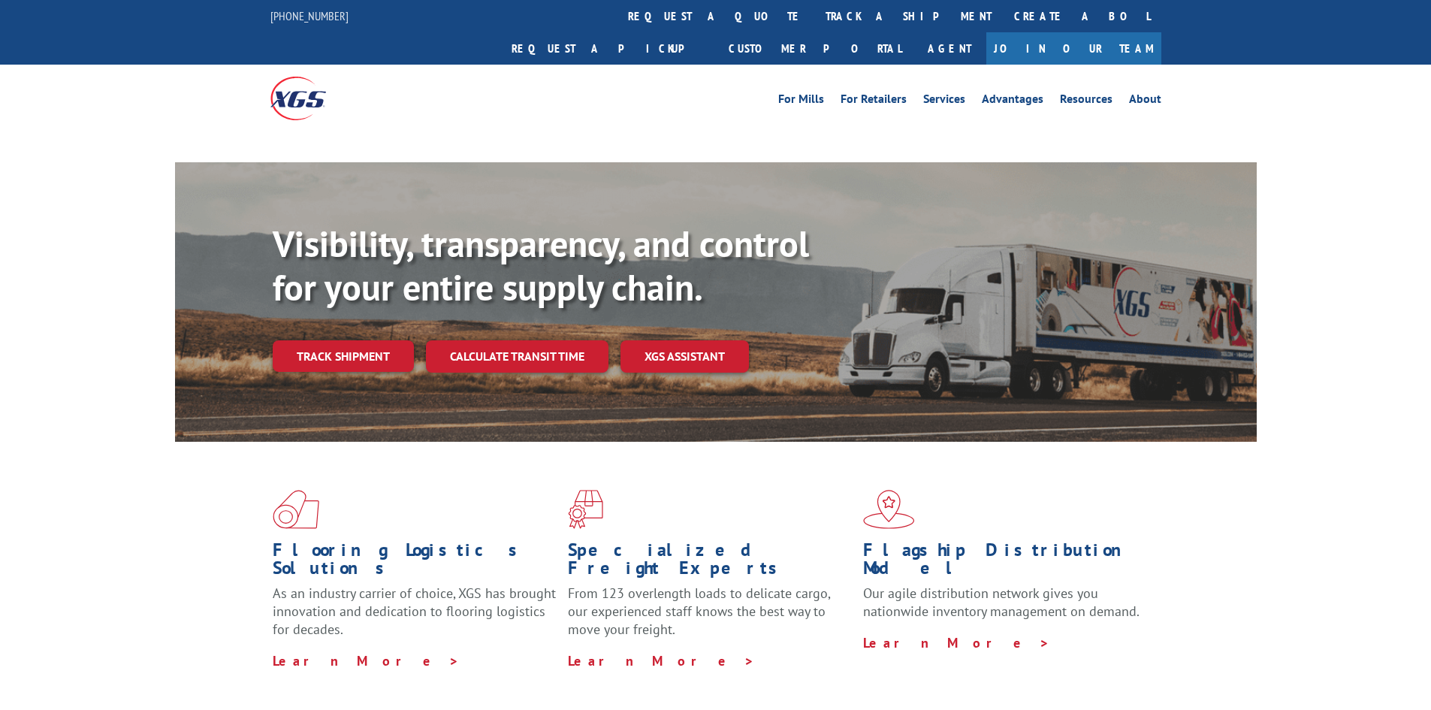 The width and height of the screenshot is (1431, 710). Describe the element at coordinates (609, 48) in the screenshot. I see `a: Request a pickup` at that location.